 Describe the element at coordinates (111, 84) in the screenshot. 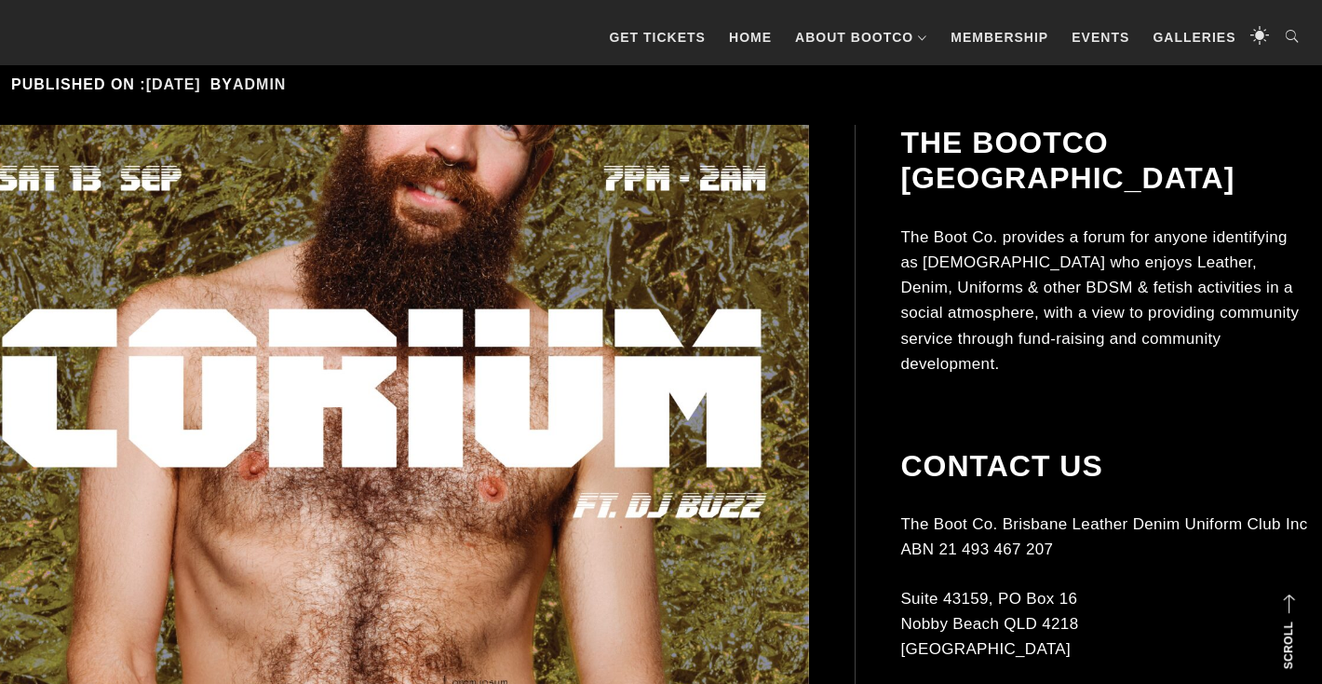

I see `span: Published on :` at that location.